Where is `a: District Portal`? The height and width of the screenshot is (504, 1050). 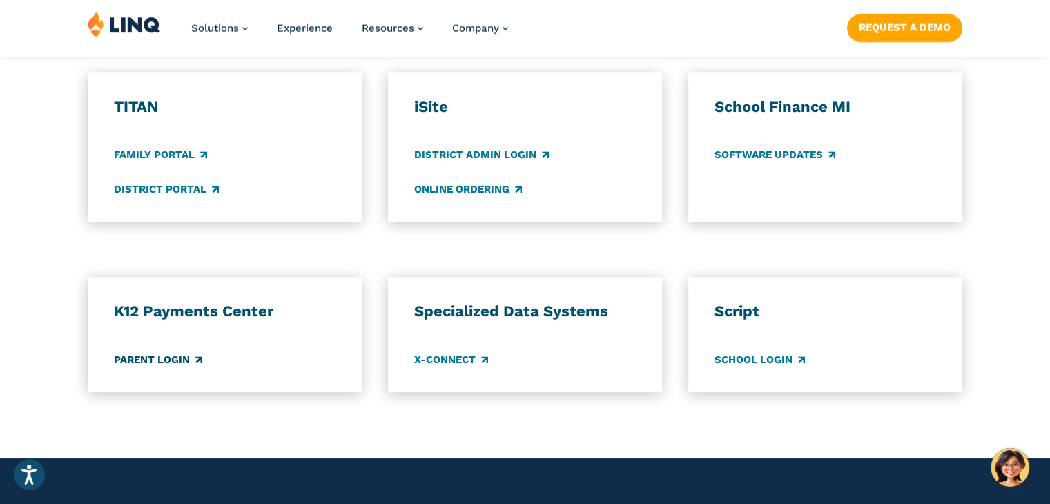 a: District Portal is located at coordinates (166, 189).